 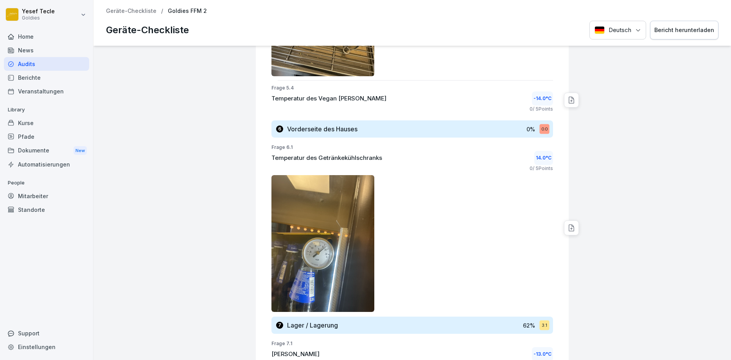 I want to click on a: Pfade, so click(x=47, y=136).